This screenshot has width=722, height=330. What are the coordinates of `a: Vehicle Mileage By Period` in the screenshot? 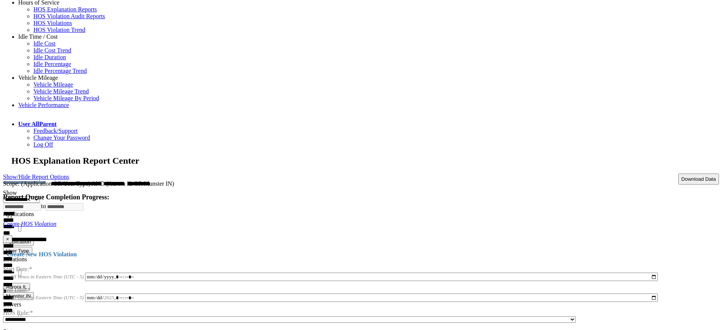 It's located at (66, 98).